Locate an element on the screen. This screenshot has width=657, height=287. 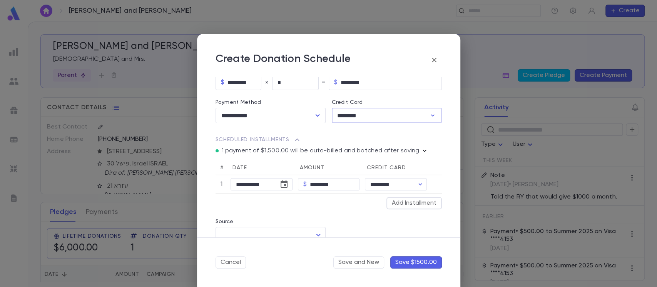
button: Save $1500.00 is located at coordinates (416, 263).